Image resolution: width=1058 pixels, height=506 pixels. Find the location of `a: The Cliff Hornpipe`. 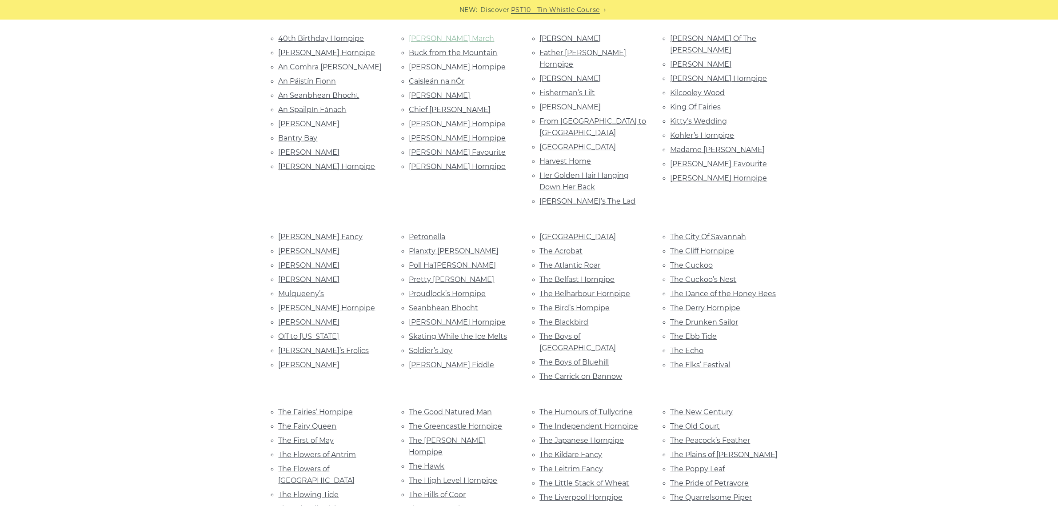

a: The Cliff Hornpipe is located at coordinates (703, 251).